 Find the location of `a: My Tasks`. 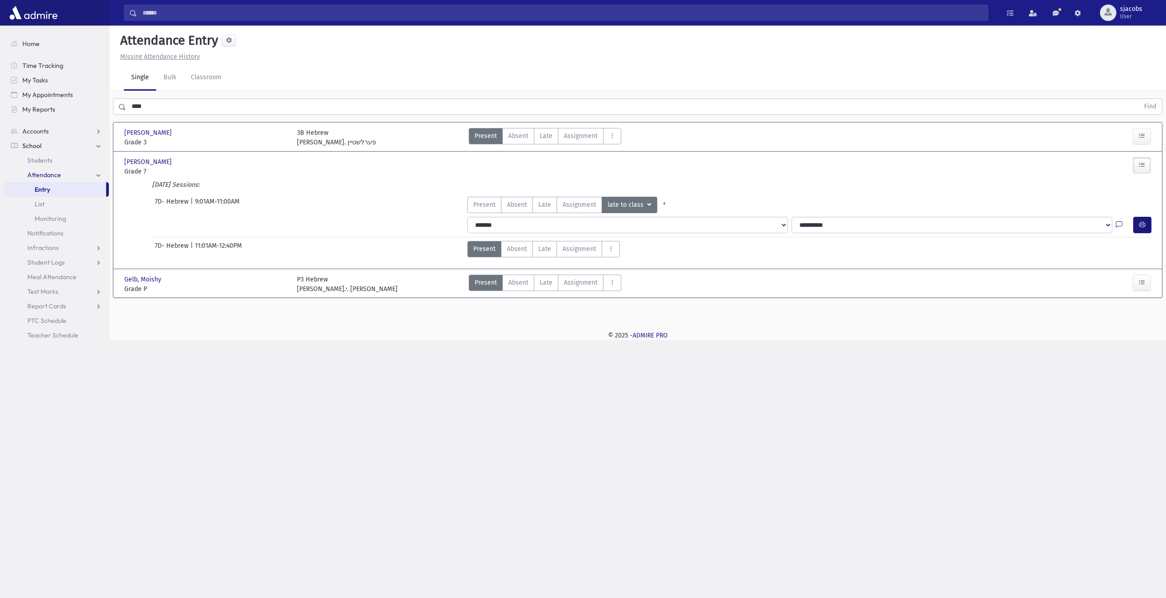

a: My Tasks is located at coordinates (56, 80).